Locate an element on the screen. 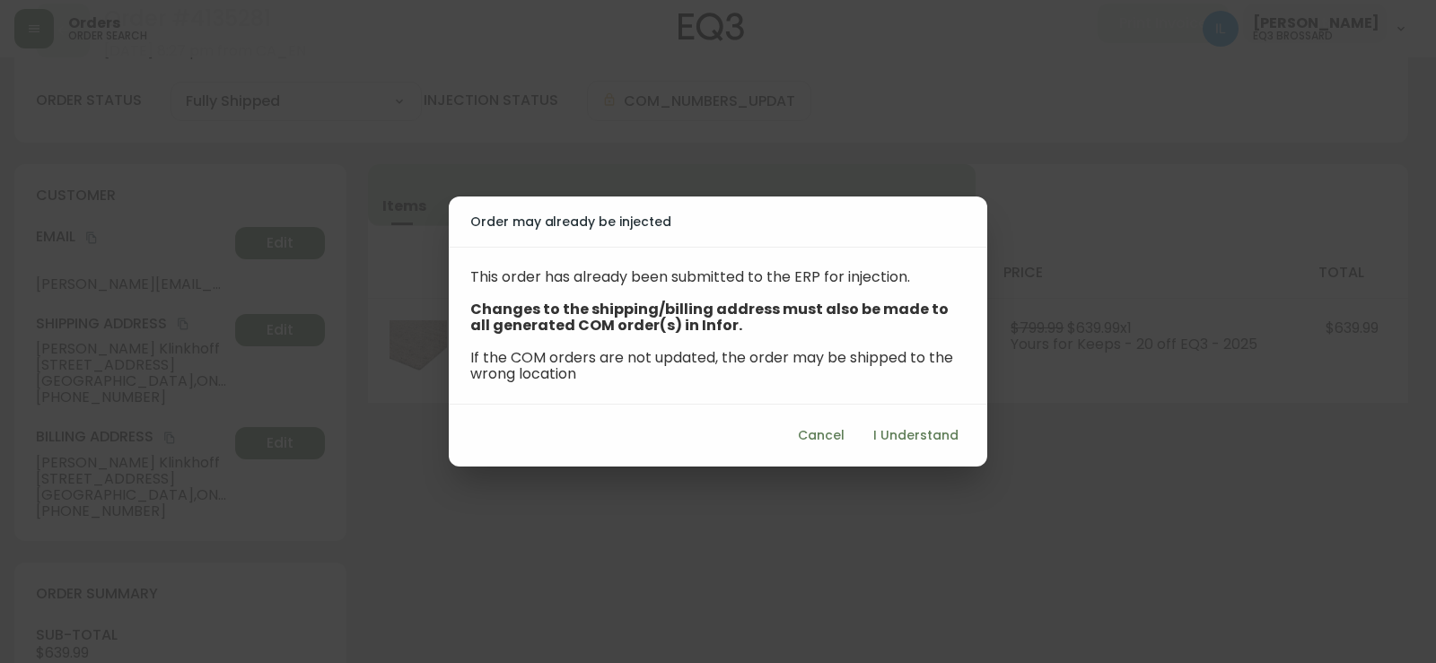 The height and width of the screenshot is (663, 1436). p: This order has already been submitted to the ERP for injection. If the COM orders are not updated... is located at coordinates (718, 326).